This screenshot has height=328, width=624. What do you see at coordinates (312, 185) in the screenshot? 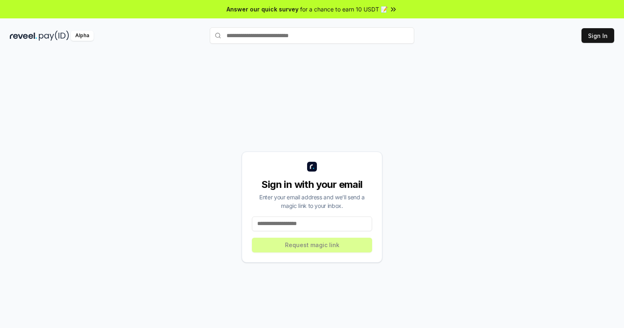
I see `div: Sign in with your email` at bounding box center [312, 185].